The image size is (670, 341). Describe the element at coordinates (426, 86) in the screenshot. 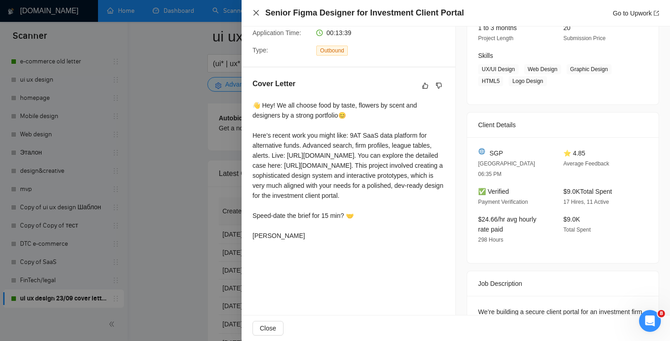

I see `button: like` at that location.